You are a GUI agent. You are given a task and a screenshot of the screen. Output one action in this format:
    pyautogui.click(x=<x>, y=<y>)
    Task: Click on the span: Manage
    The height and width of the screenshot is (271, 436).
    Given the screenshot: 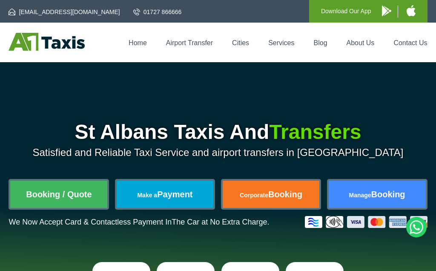 What is the action you would take?
    pyautogui.click(x=360, y=195)
    